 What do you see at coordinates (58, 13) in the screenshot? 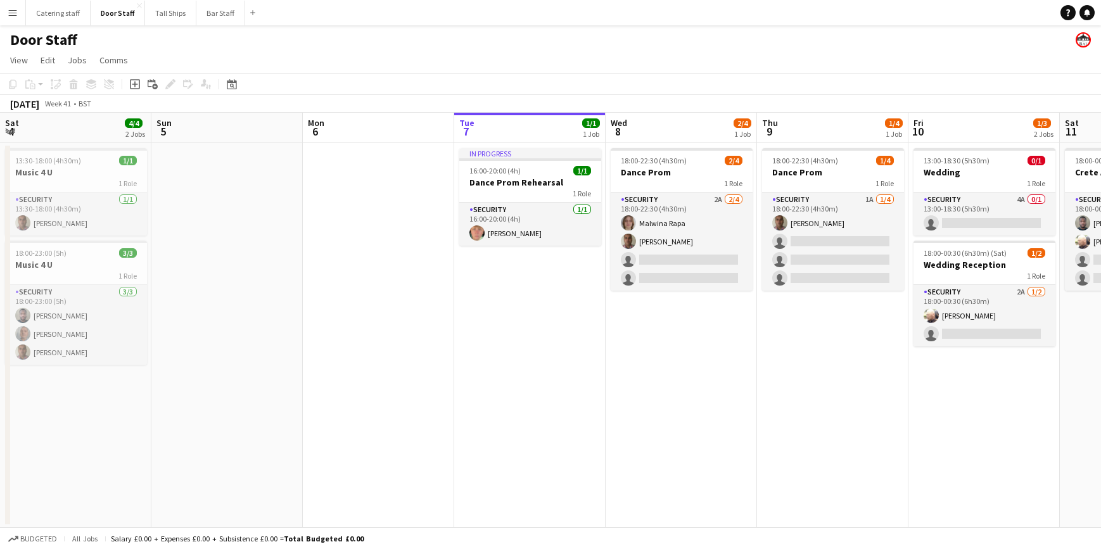
I see `button: Catering staff` at bounding box center [58, 13].